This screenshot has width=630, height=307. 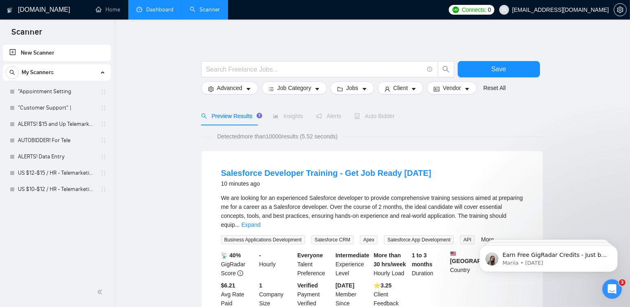 I want to click on span: notification, so click(x=319, y=116).